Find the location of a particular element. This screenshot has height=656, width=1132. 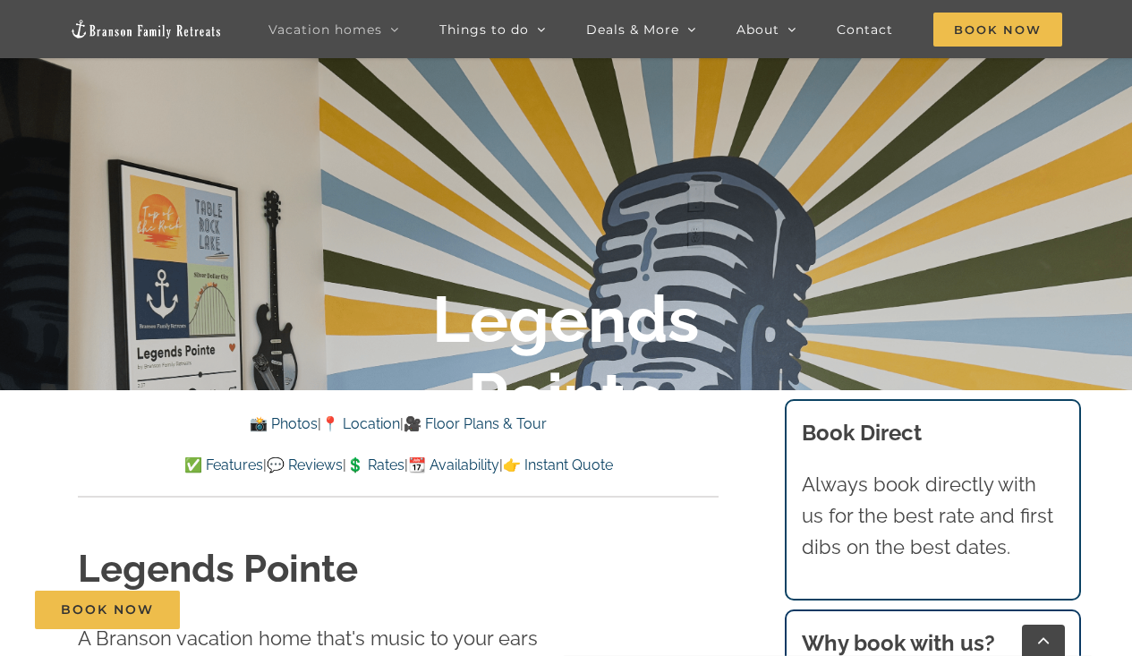

a: 👉 Instant Quote is located at coordinates (557, 464).